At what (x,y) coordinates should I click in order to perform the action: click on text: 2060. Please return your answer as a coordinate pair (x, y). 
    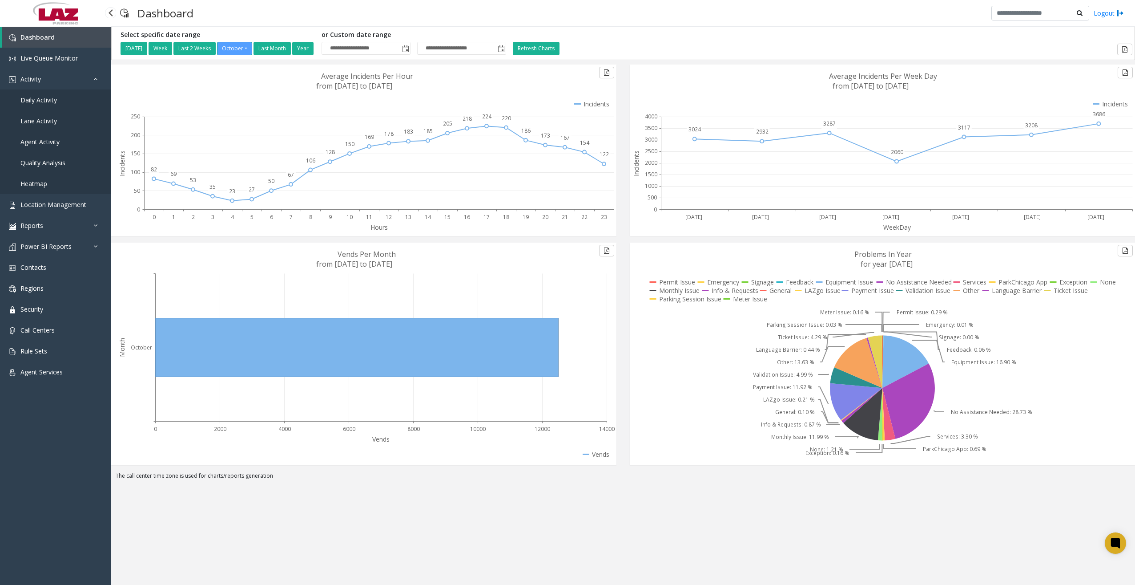
    Looking at the image, I should click on (897, 152).